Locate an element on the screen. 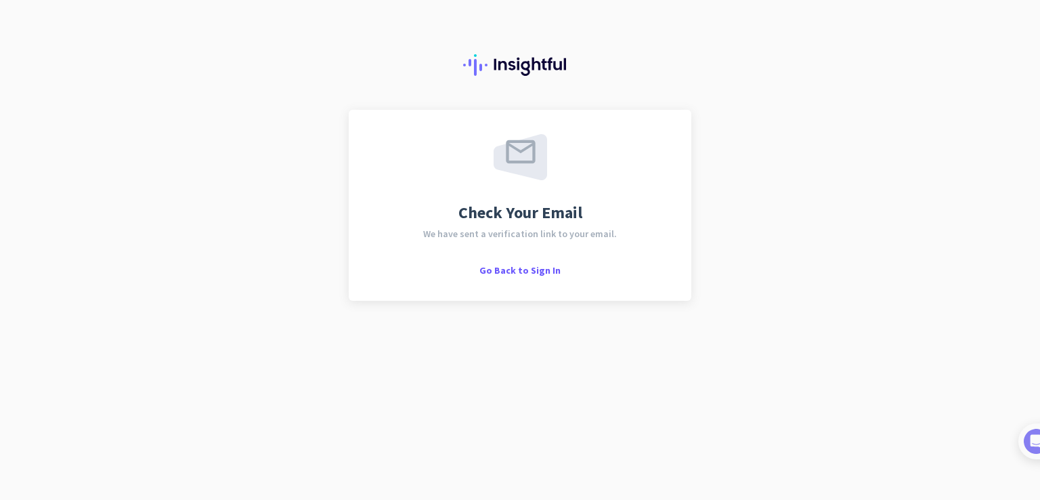 The height and width of the screenshot is (500, 1040). span: Go Back to Sign In is located at coordinates (520, 270).